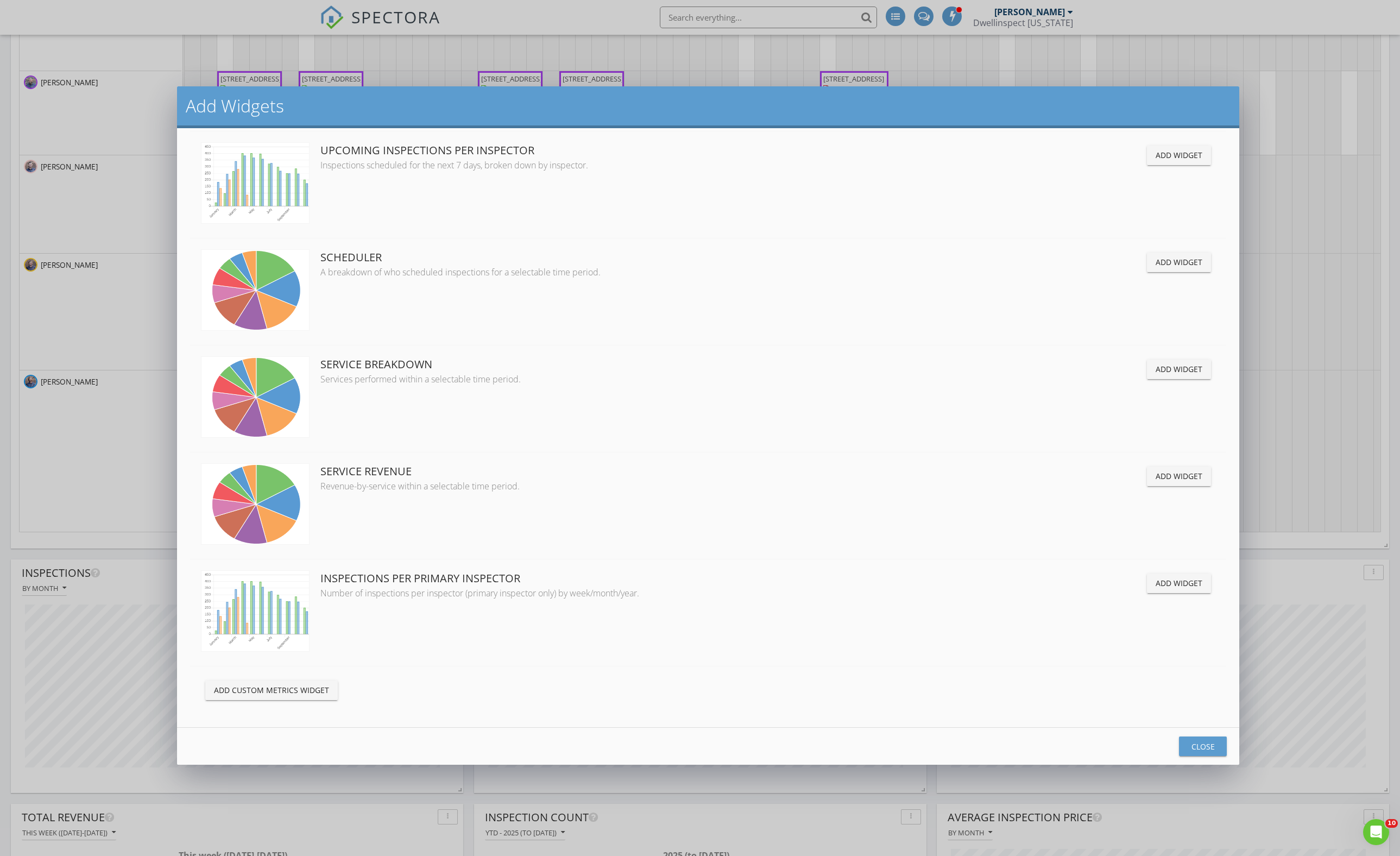 This screenshot has width=1400, height=856. Describe the element at coordinates (731, 257) in the screenshot. I see `div: Scheduler` at that location.